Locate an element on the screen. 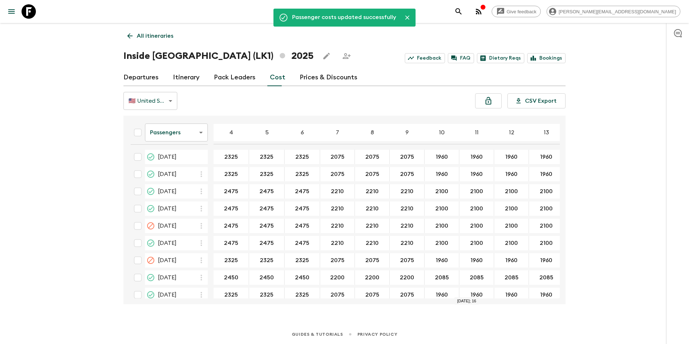 The width and height of the screenshot is (689, 344). div: 08 Mar 2025; 9 is located at coordinates (407, 278).